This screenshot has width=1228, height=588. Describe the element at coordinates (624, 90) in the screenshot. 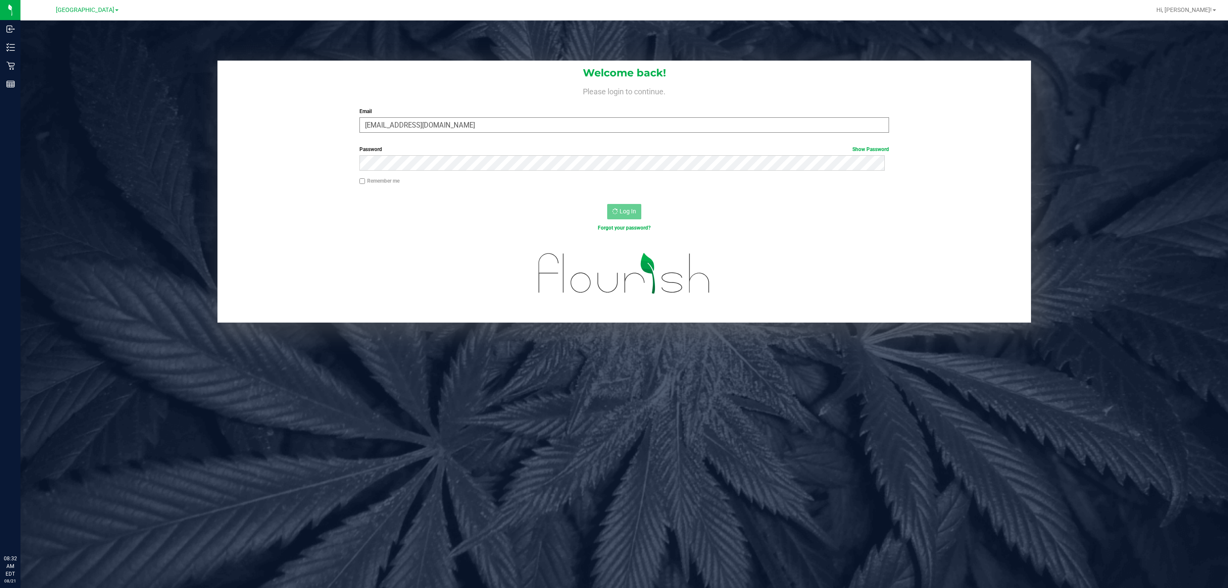

I see `h4: Please login to continue.` at that location.